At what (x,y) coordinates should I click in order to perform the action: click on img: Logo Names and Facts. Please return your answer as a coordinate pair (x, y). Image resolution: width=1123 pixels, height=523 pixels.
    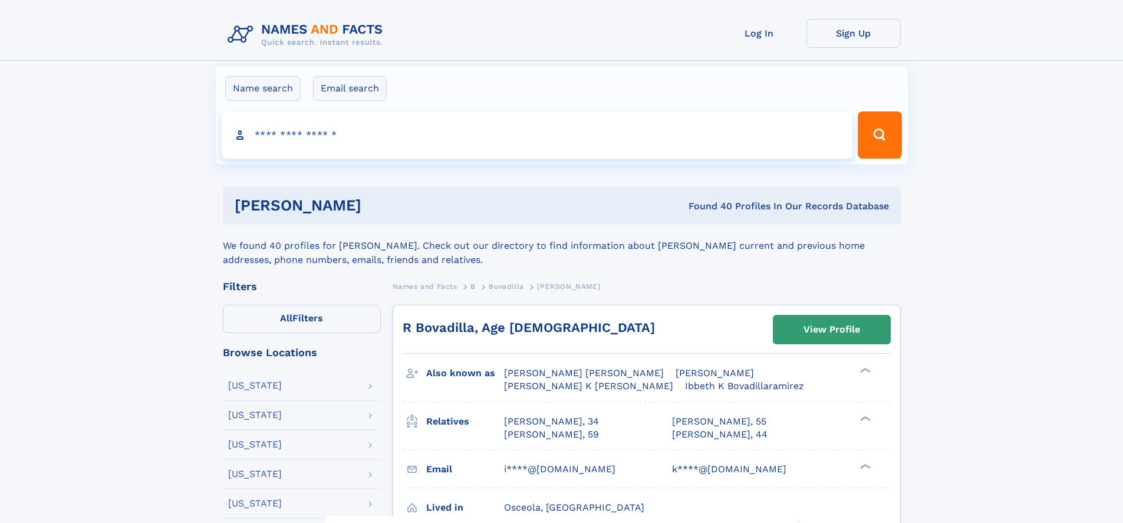
    Looking at the image, I should click on (308, 35).